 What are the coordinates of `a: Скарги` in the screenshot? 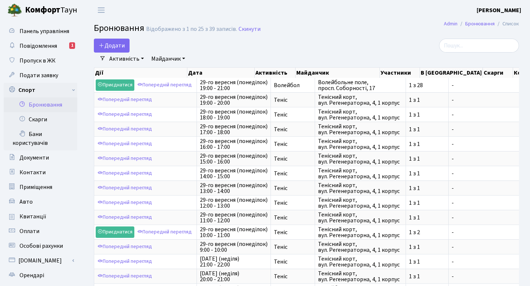 It's located at (40, 120).